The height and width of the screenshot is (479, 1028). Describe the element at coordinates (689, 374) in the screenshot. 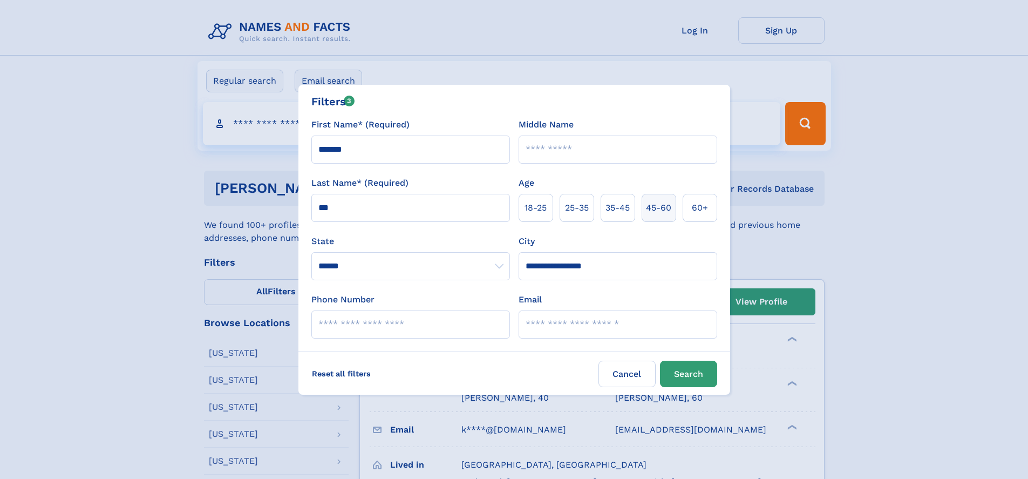

I see `button: Search` at that location.